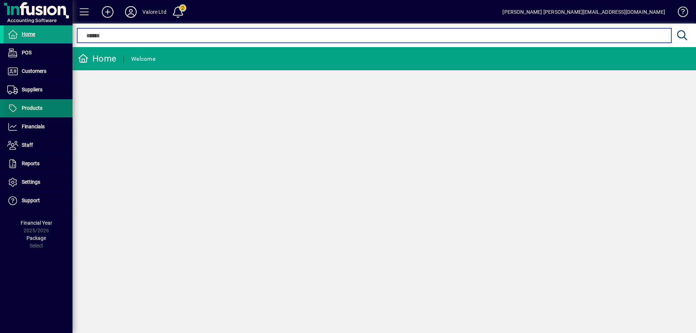 The height and width of the screenshot is (333, 696). I want to click on span: Financials, so click(33, 126).